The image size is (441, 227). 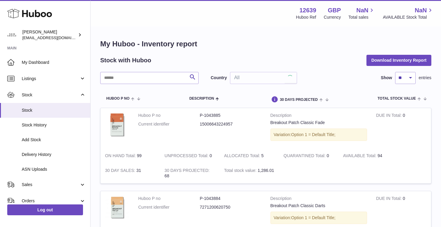 I want to click on strong: 30 DAY SALES, so click(x=121, y=171).